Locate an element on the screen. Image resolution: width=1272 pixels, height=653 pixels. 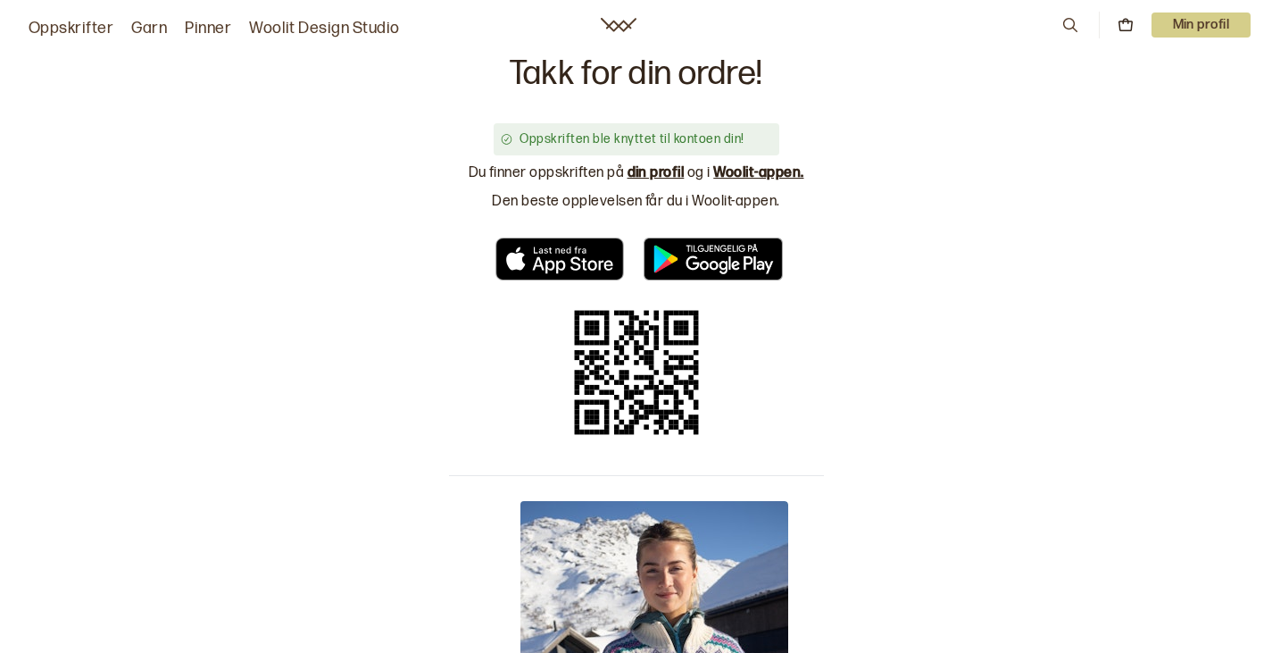
img: Tilgjengelig på Google Play is located at coordinates (713, 259).